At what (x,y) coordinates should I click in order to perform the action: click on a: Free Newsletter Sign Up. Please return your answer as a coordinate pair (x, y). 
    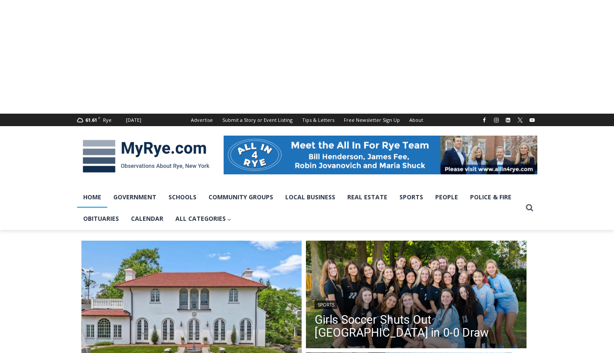
    Looking at the image, I should click on (372, 120).